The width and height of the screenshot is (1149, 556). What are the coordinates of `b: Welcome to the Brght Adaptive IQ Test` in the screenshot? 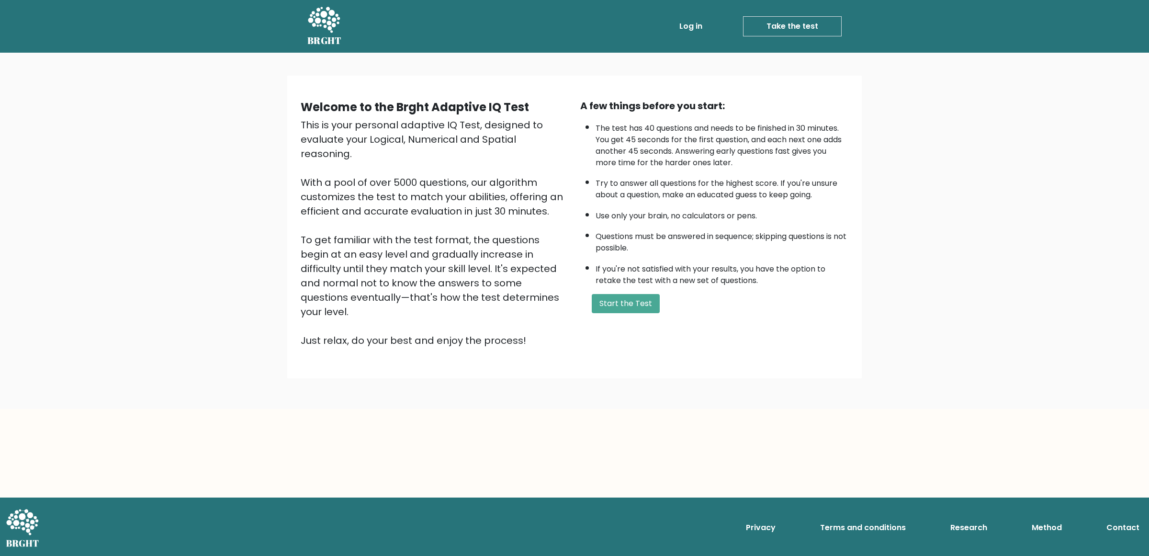 It's located at (414, 107).